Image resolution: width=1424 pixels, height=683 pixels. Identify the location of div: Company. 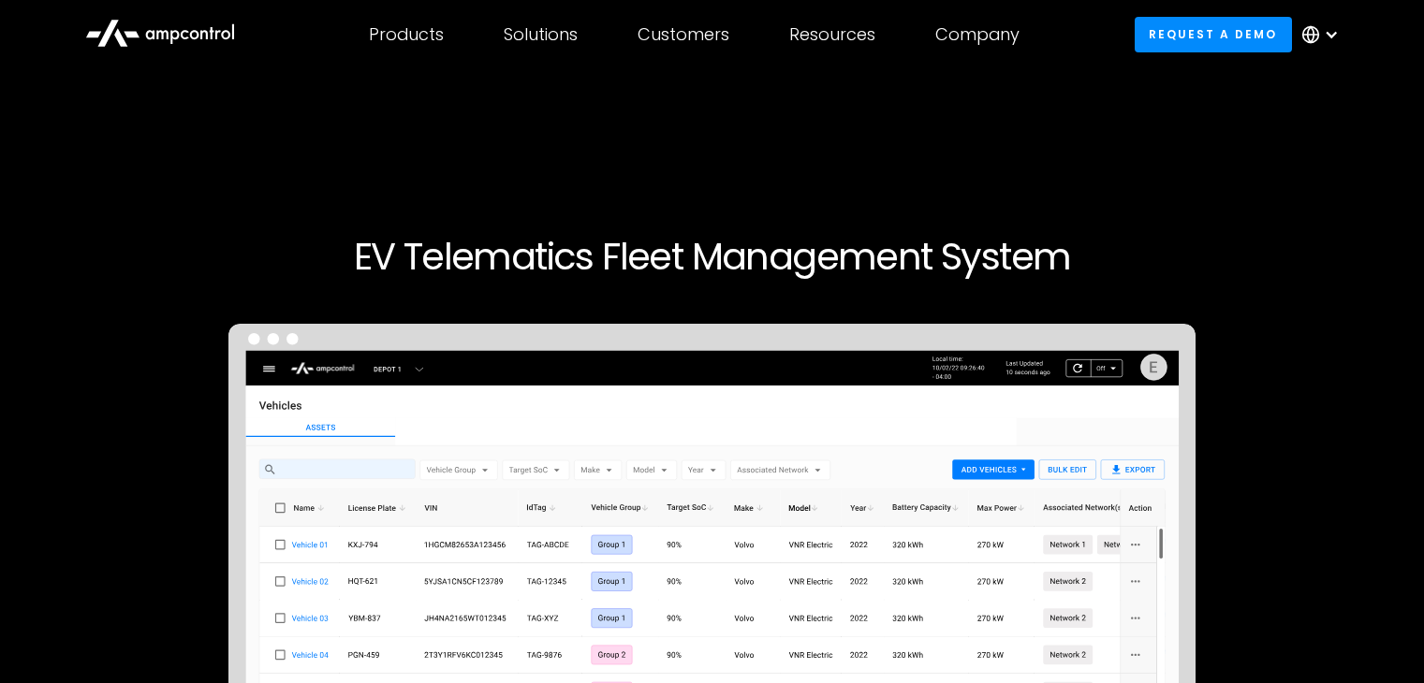
(977, 35).